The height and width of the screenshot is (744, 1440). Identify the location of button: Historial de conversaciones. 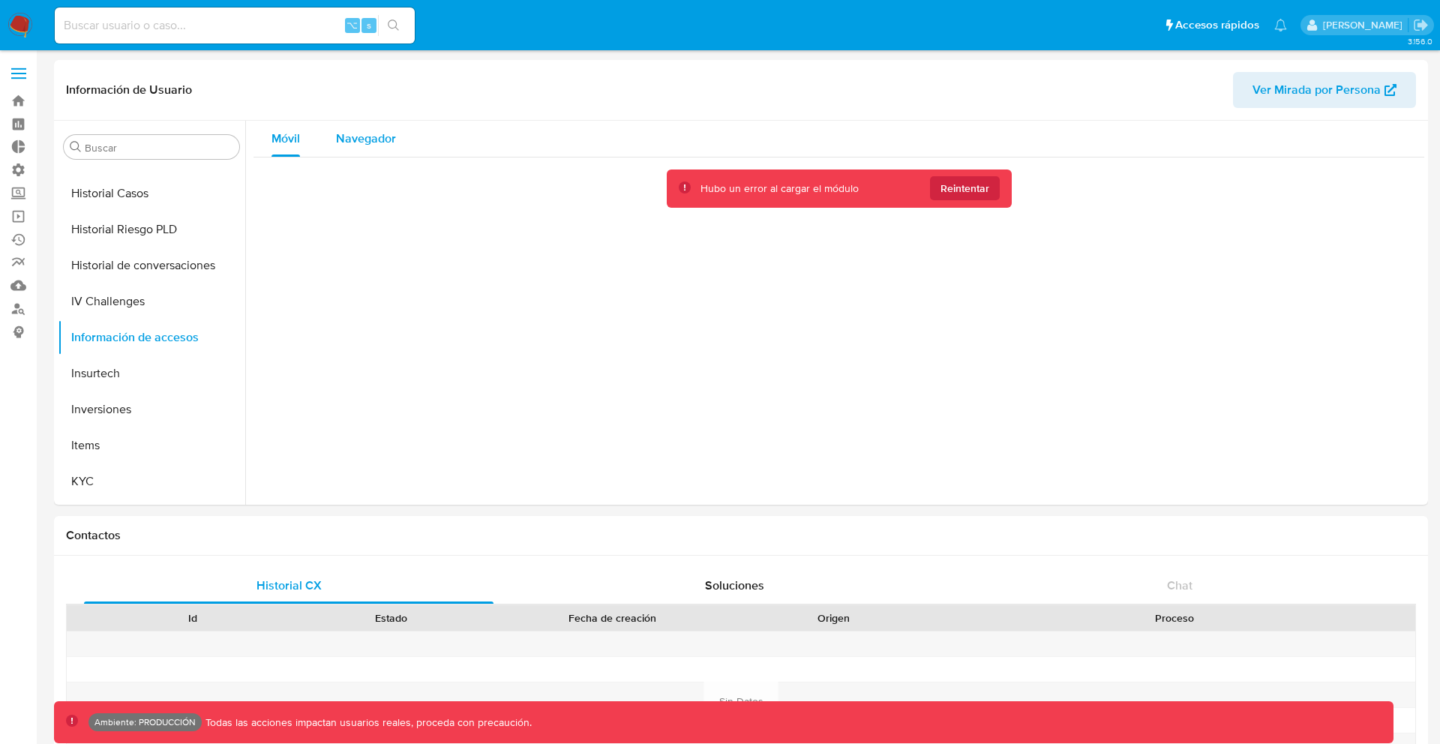
(151, 265).